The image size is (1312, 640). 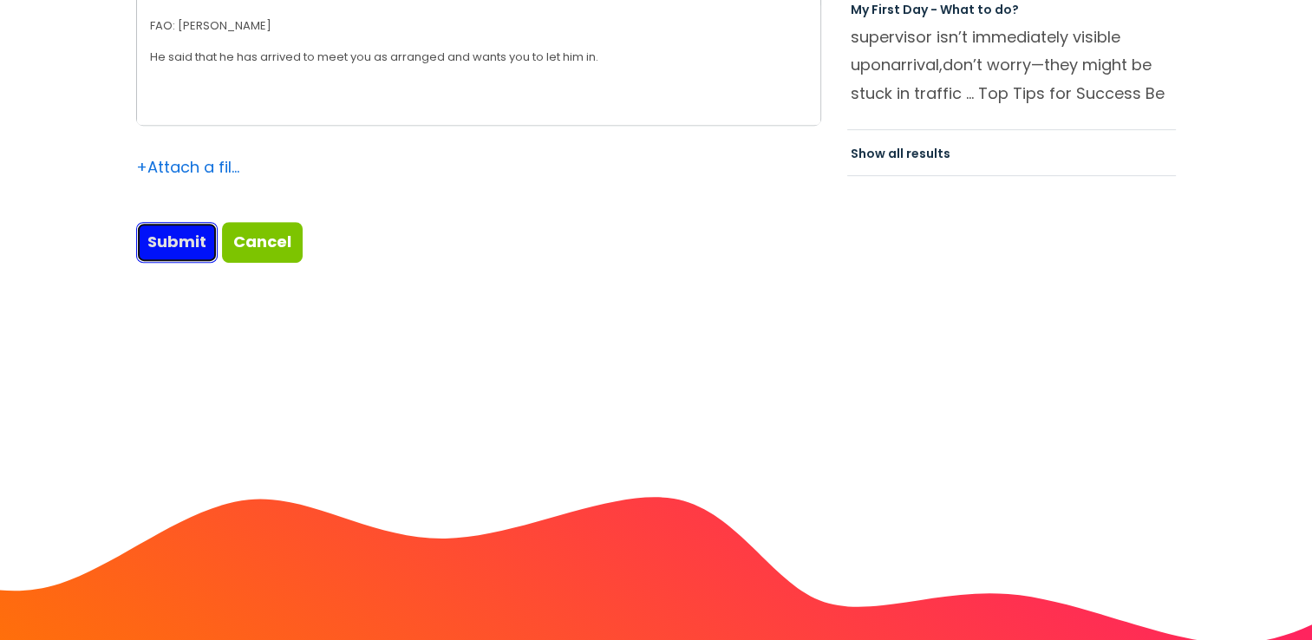 What do you see at coordinates (177, 242) in the screenshot?
I see `input: Submit` at bounding box center [177, 242].